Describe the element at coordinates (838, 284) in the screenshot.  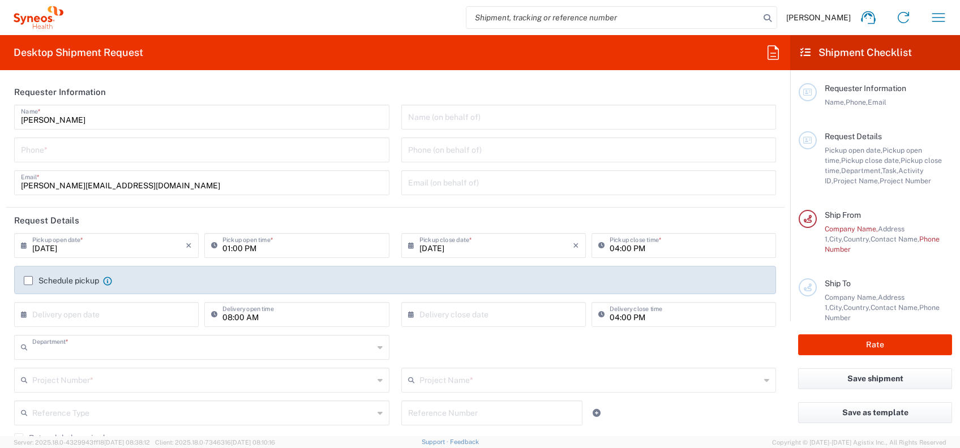
I see `span: Ship To` at that location.